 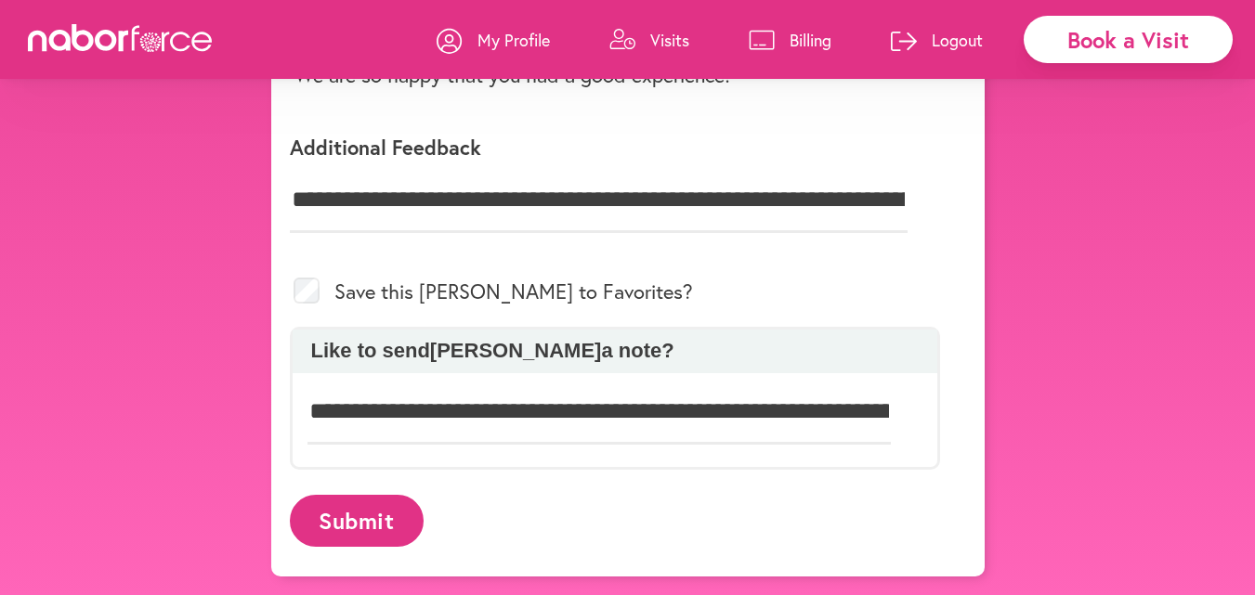 I want to click on p: Billing, so click(x=810, y=40).